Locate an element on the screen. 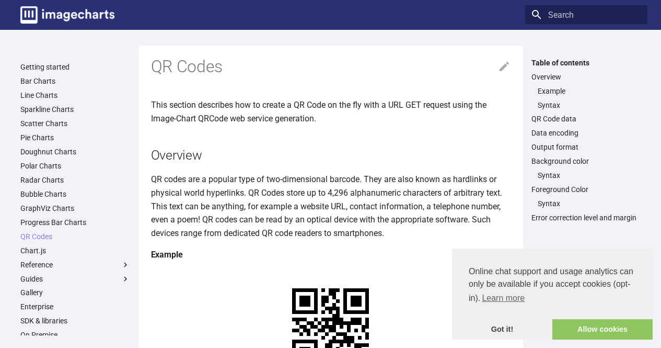 Image resolution: width=661 pixels, height=348 pixels. a: Enterprise is located at coordinates (75, 306).